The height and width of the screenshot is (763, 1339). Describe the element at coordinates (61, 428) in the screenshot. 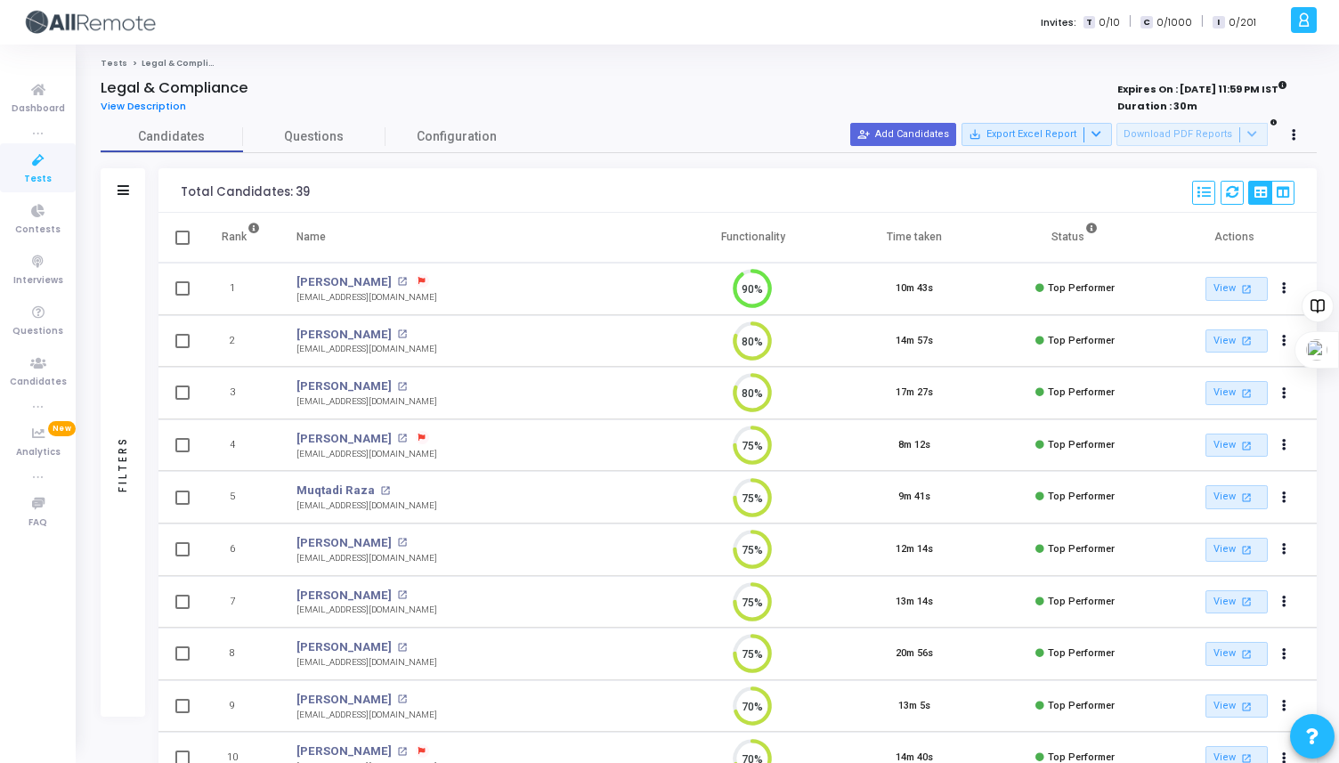

I see `span: New` at that location.